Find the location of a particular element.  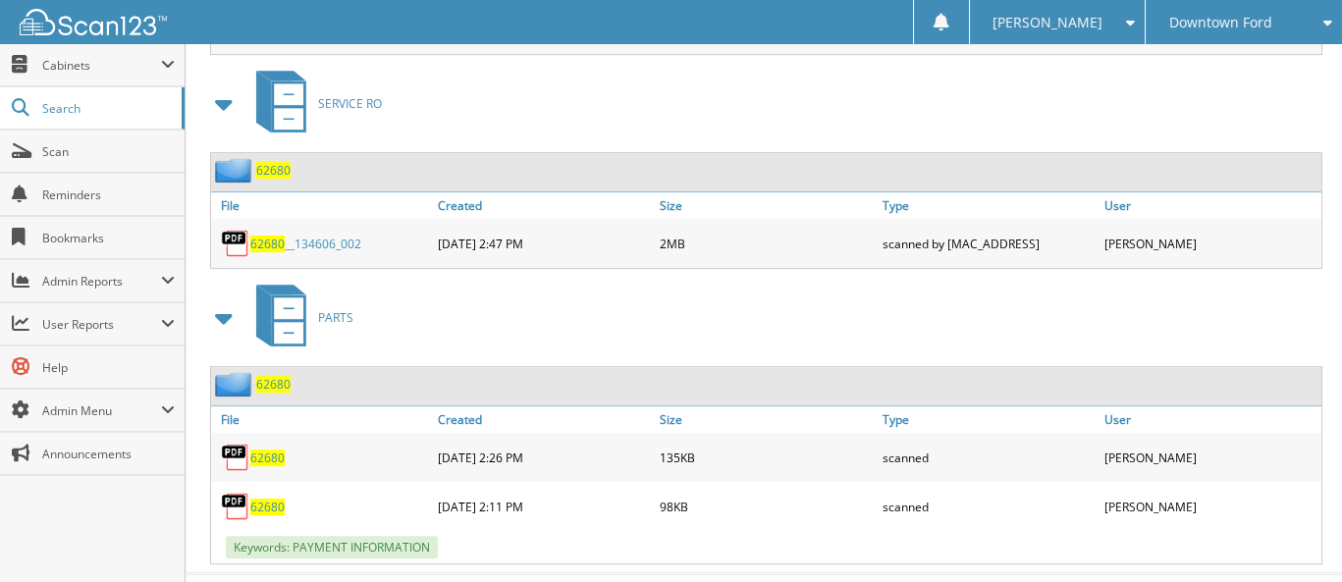

a: PARTS is located at coordinates (298, 317).